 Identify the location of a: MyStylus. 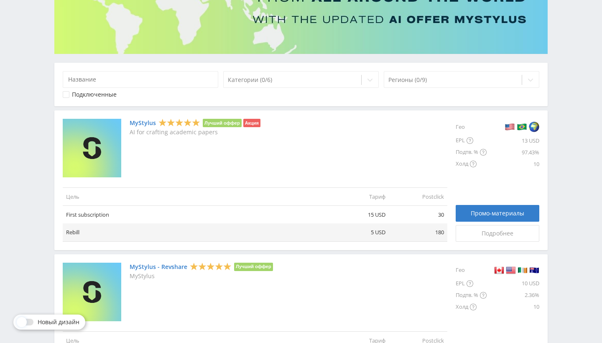
(143, 123).